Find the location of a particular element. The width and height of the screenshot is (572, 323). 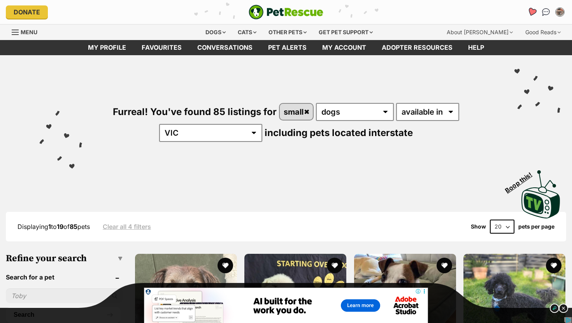

div: Other pets is located at coordinates (288, 32).